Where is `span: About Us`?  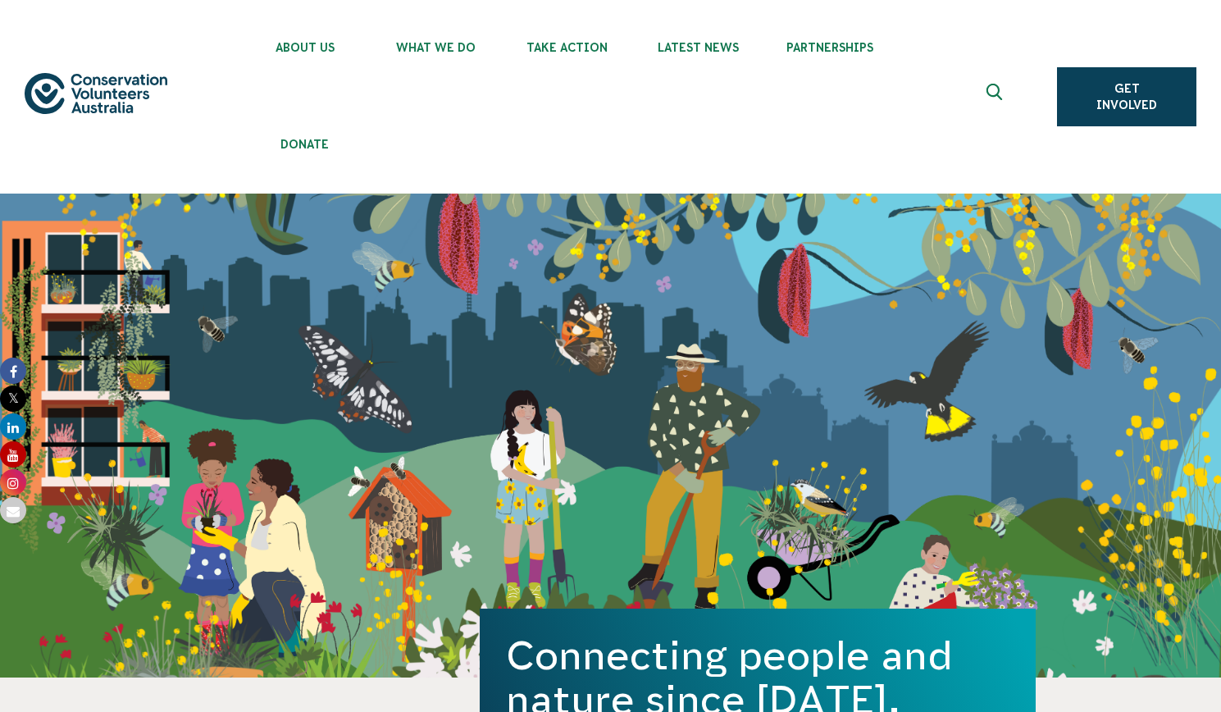
span: About Us is located at coordinates (305, 48).